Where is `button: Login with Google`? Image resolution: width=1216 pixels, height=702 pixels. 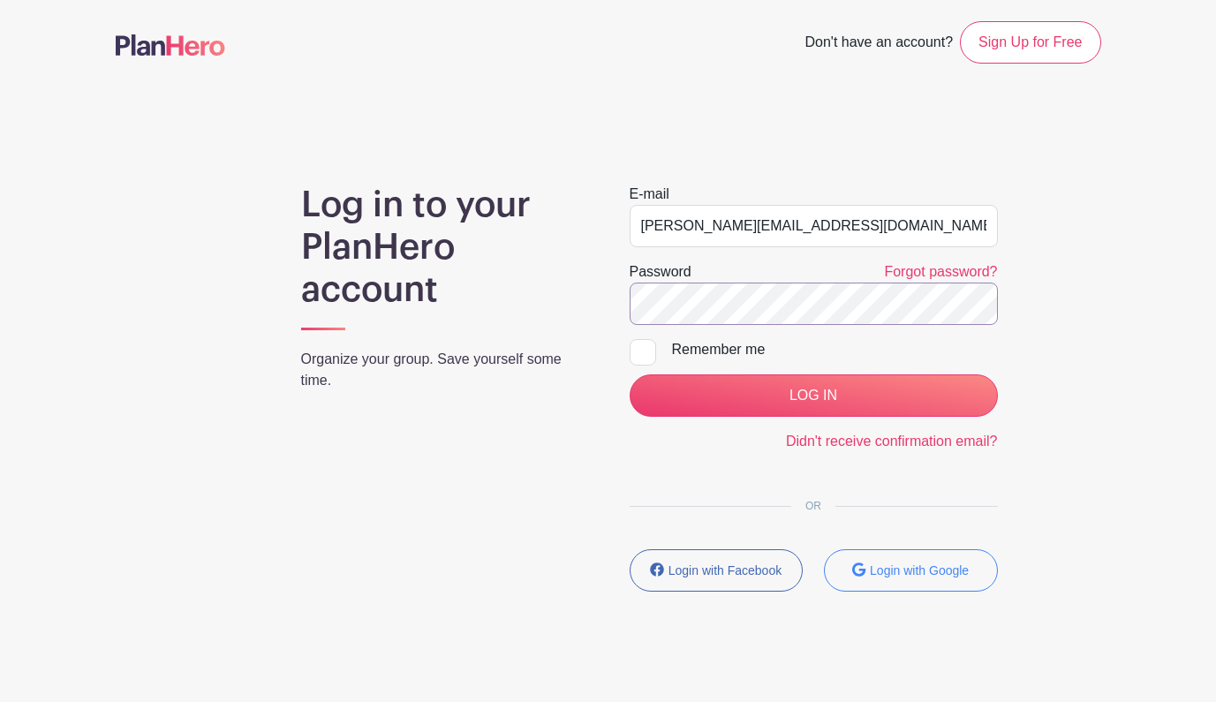 button: Login with Google is located at coordinates (910, 570).